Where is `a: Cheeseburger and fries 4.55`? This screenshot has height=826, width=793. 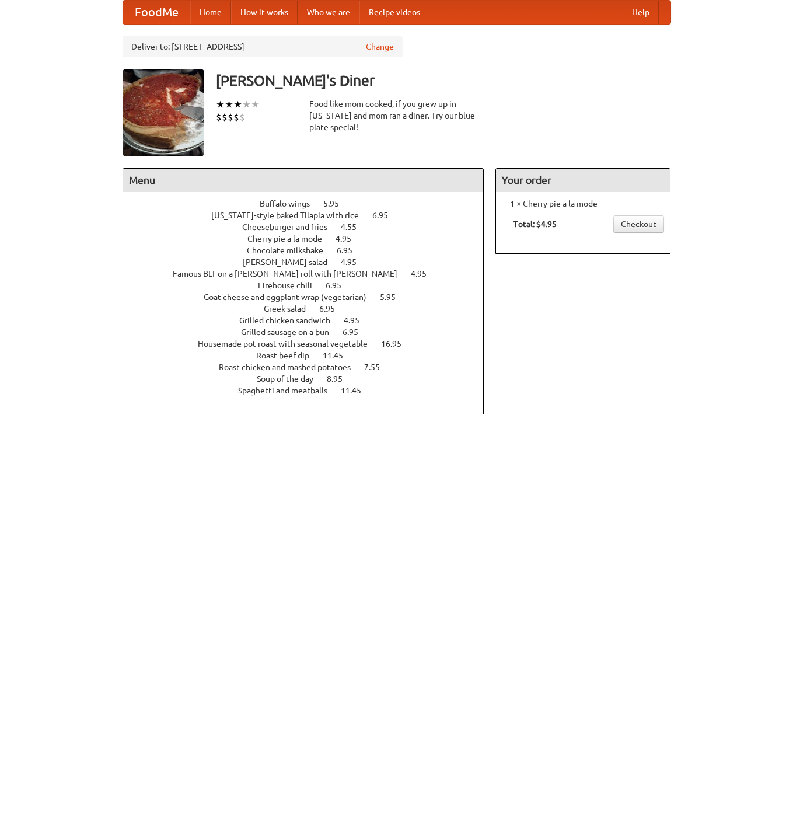
a: Cheeseburger and fries 4.55 is located at coordinates (310, 227).